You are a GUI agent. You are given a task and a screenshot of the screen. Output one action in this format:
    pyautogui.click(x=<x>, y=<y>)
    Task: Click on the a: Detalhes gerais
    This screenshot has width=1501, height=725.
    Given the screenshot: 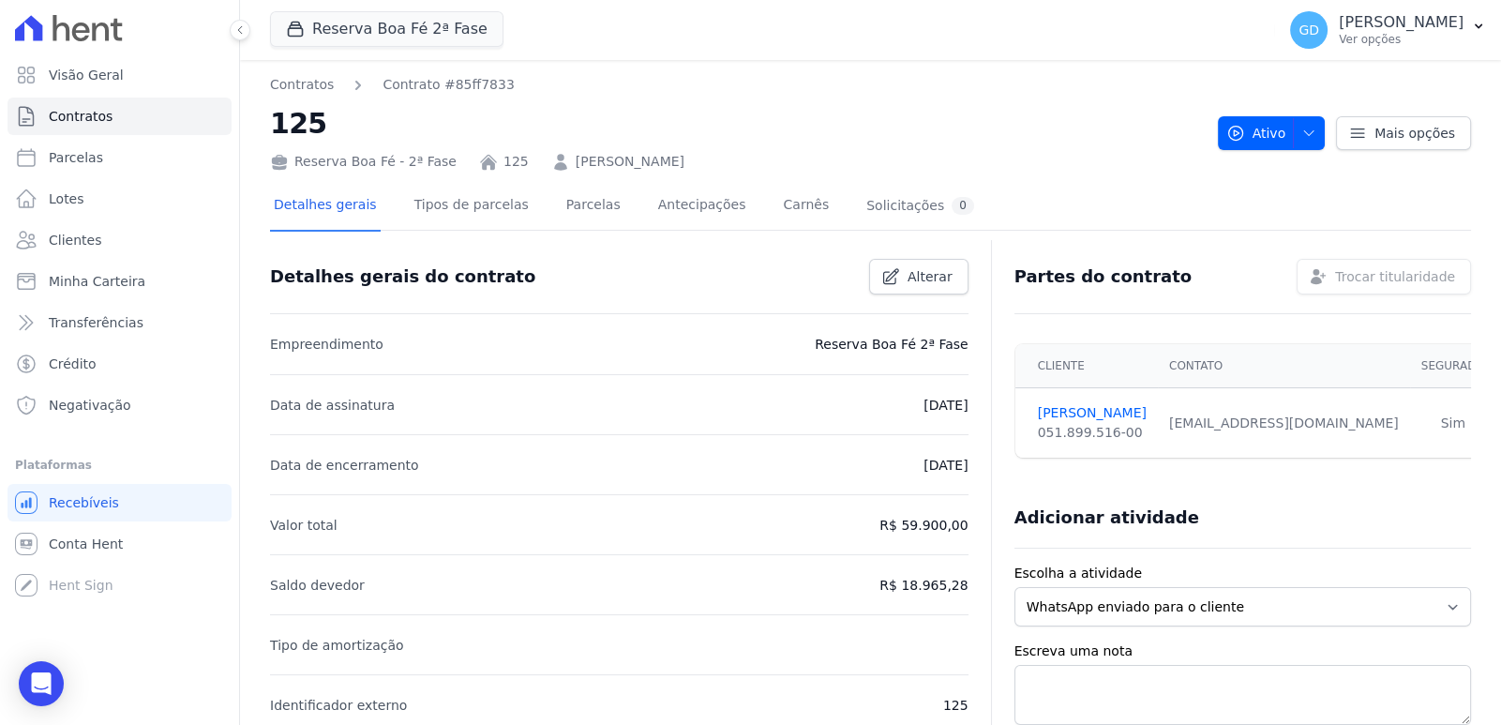 What is the action you would take?
    pyautogui.click(x=325, y=206)
    